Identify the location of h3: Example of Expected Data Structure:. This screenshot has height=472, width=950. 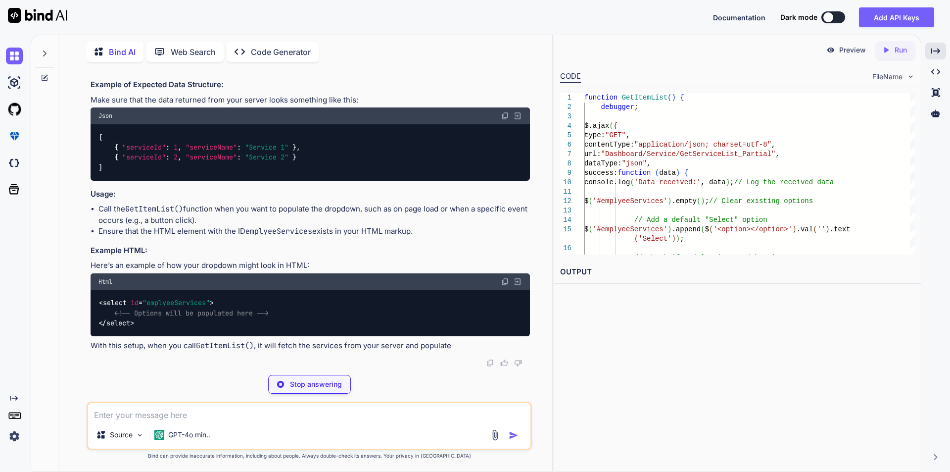
(310, 85).